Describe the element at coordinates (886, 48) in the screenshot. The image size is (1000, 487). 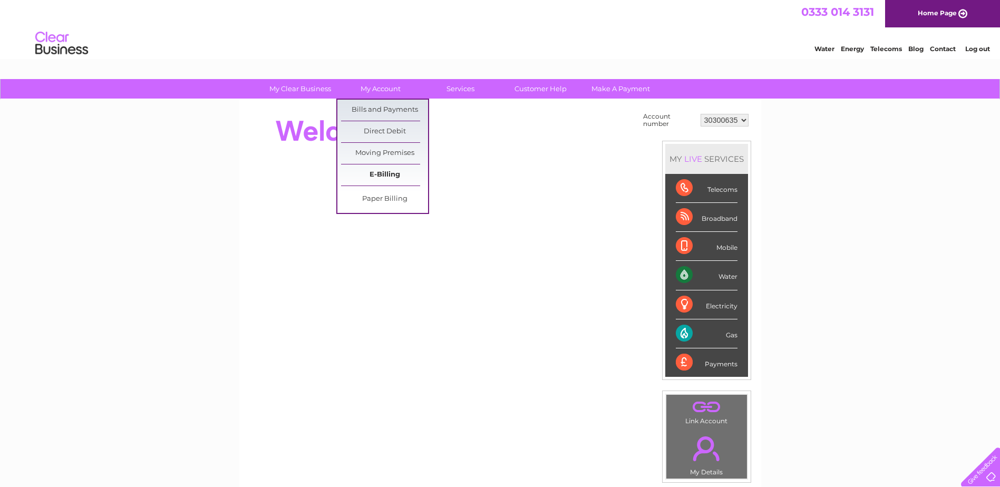
I see `a: Telecoms` at that location.